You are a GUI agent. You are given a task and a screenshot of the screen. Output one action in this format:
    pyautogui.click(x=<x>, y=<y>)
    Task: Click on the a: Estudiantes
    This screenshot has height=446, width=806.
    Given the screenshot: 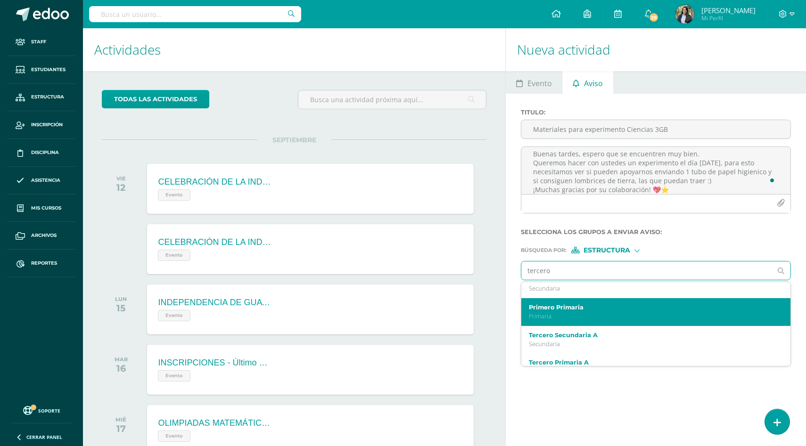 What is the action you would take?
    pyautogui.click(x=41, y=70)
    